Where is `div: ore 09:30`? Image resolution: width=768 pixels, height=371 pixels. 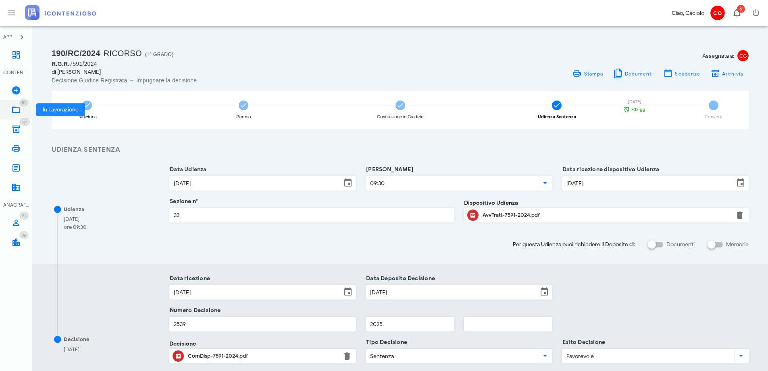 div: ore 09:30 is located at coordinates (75, 227).